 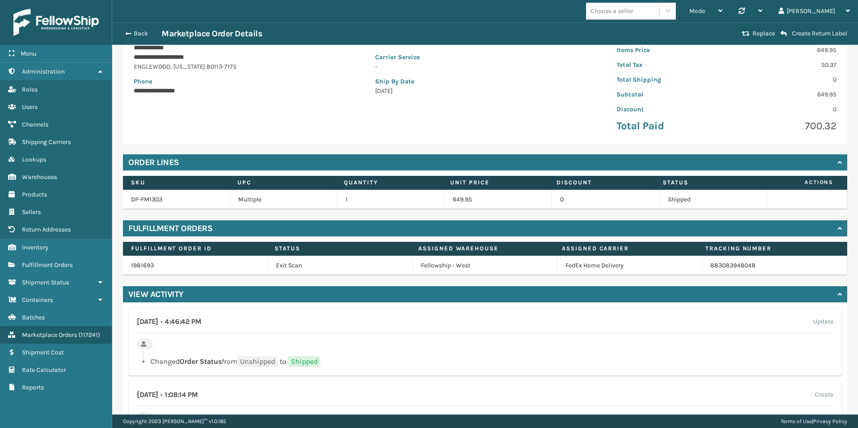 I want to click on h4: Fulfillment Orders, so click(x=170, y=228).